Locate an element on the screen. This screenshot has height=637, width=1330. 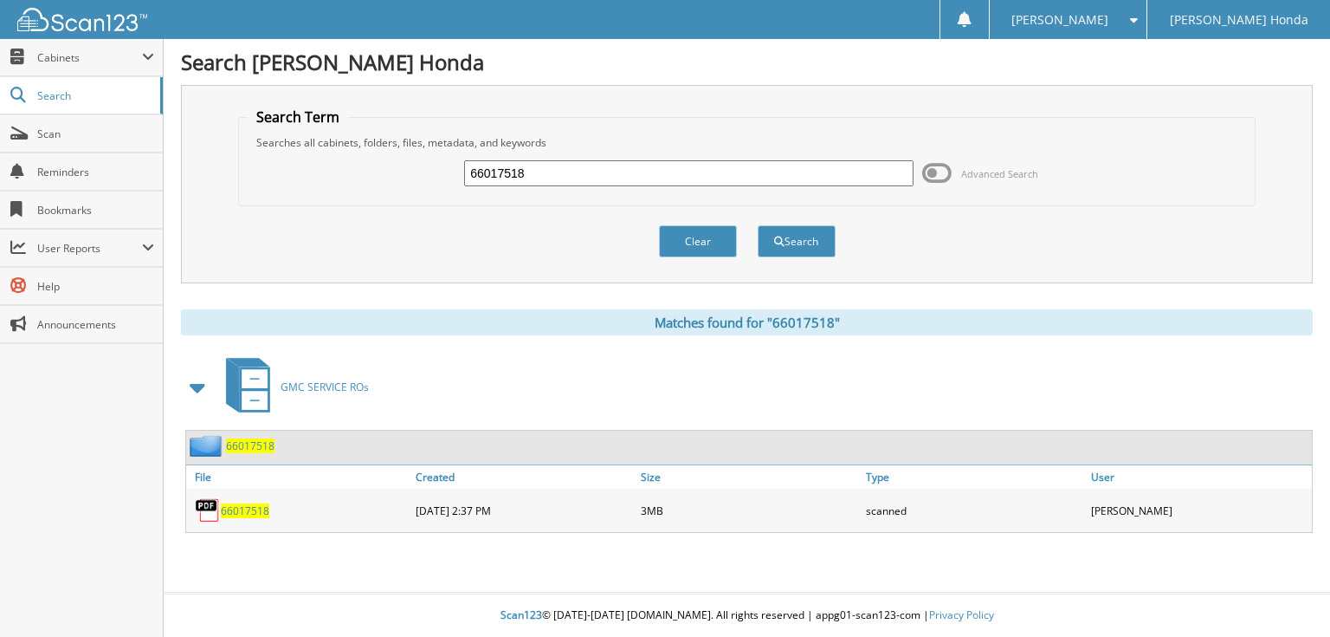
a: User is located at coordinates (1200, 476).